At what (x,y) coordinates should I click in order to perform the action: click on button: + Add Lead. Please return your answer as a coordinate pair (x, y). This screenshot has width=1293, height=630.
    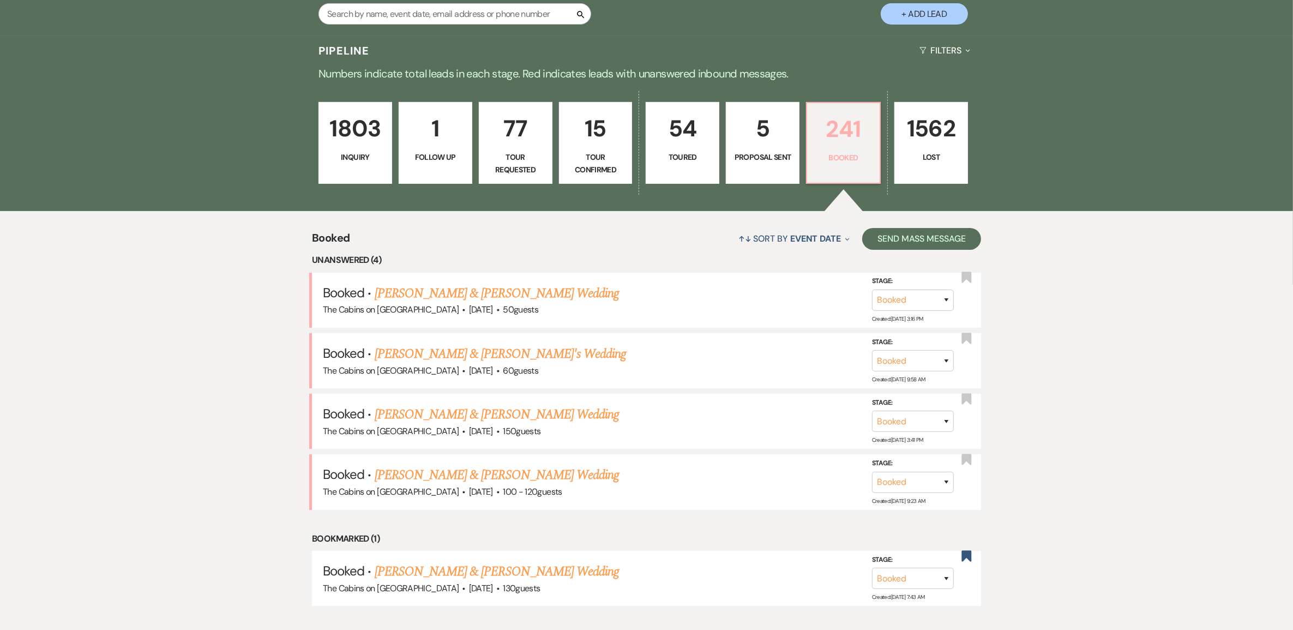
    Looking at the image, I should click on (925, 14).